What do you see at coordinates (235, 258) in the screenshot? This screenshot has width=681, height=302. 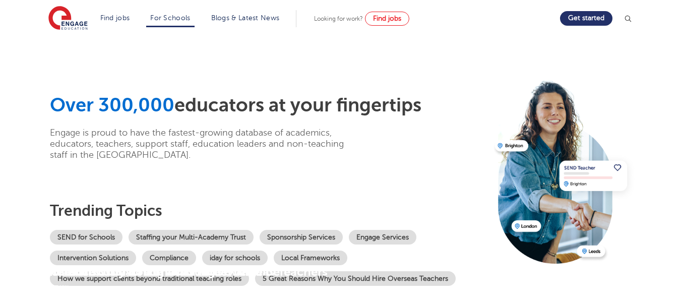 I see `a: iday for schools` at bounding box center [235, 258].